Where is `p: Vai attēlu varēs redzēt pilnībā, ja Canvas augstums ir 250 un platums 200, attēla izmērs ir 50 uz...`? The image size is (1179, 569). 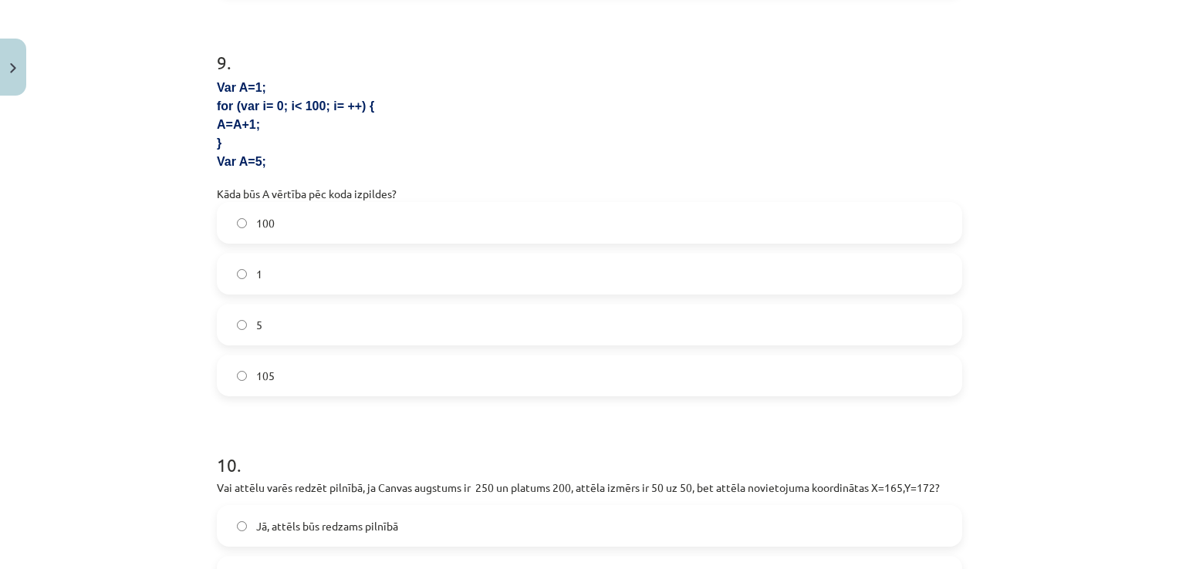 p: Vai attēlu varēs redzēt pilnībā, ja Canvas augstums ir 250 un platums 200, attēla izmērs ir 50 uz... is located at coordinates (589, 488).